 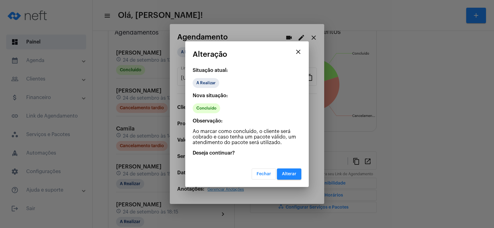 I want to click on mat-icon: close, so click(x=299, y=52).